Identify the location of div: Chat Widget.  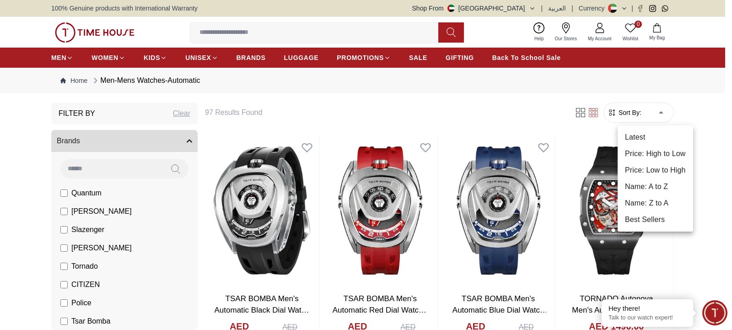
(715, 313).